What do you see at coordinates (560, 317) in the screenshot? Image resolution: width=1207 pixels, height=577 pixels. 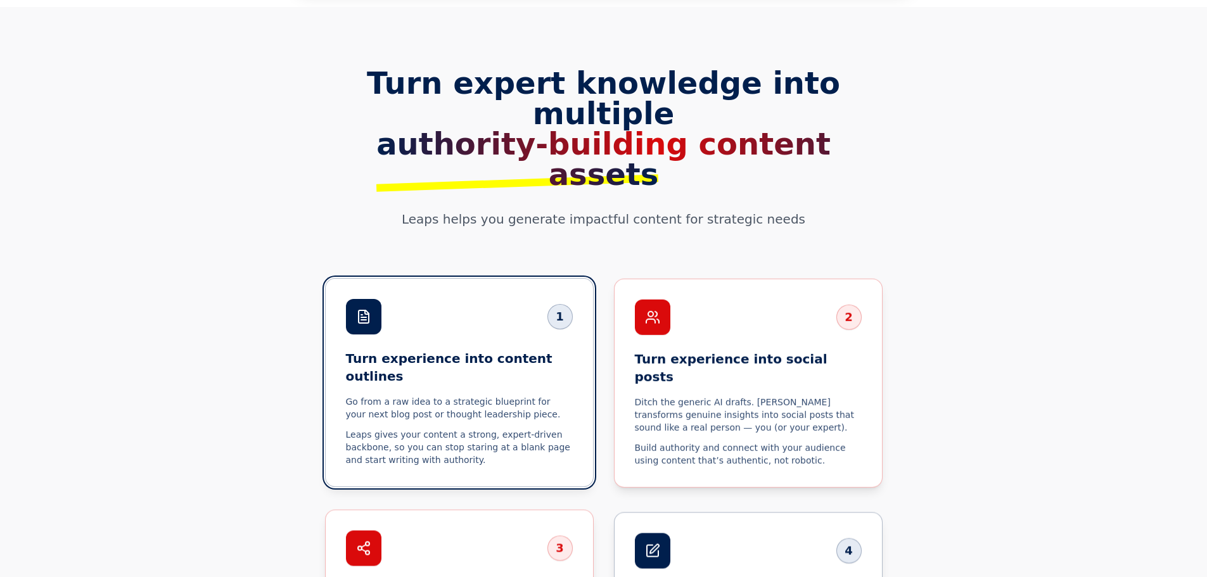 I see `div: 1` at bounding box center [560, 317].